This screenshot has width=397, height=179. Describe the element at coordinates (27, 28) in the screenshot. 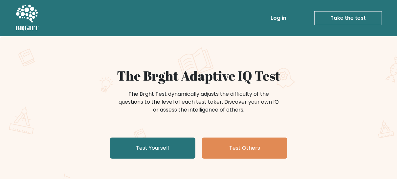

I see `h5: BRGHT` at that location.